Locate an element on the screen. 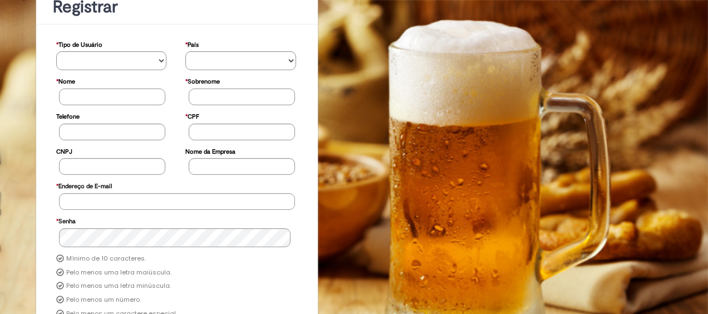 The image size is (708, 314). label: Pelo menos uma letra minúscula. is located at coordinates (119, 286).